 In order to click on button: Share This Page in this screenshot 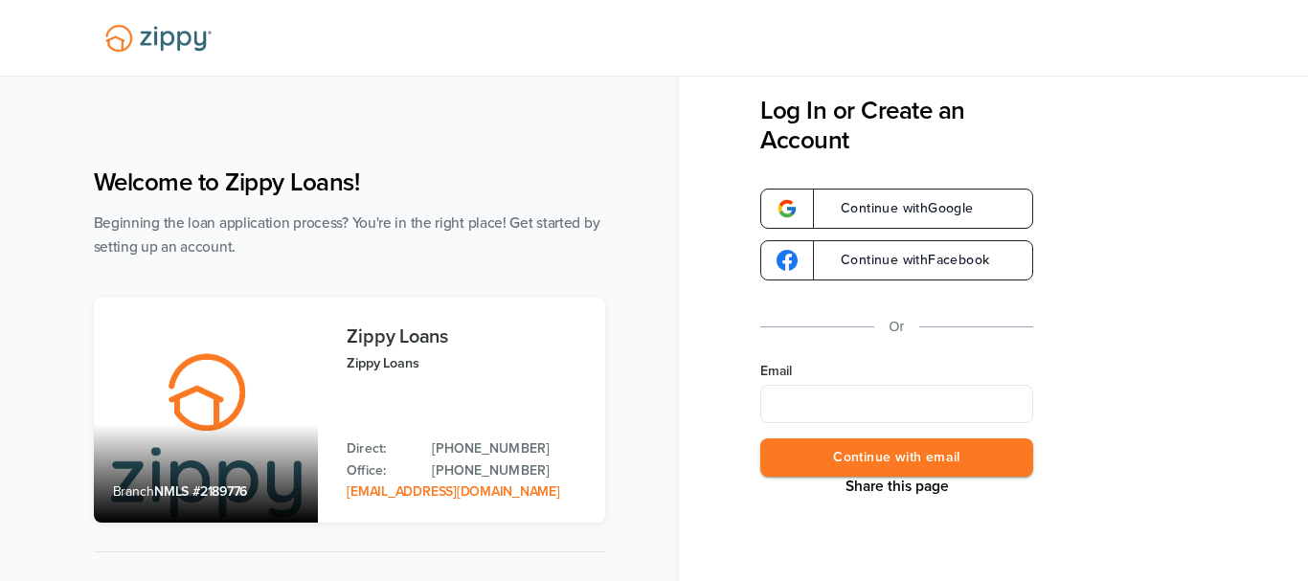, I will do `click(897, 486)`.